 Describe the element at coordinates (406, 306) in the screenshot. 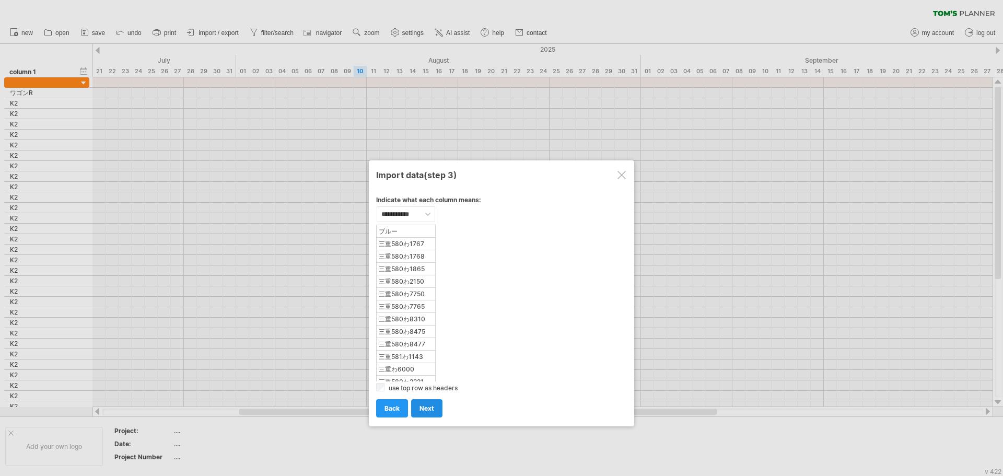

I see `div: 三重580わ7765` at that location.